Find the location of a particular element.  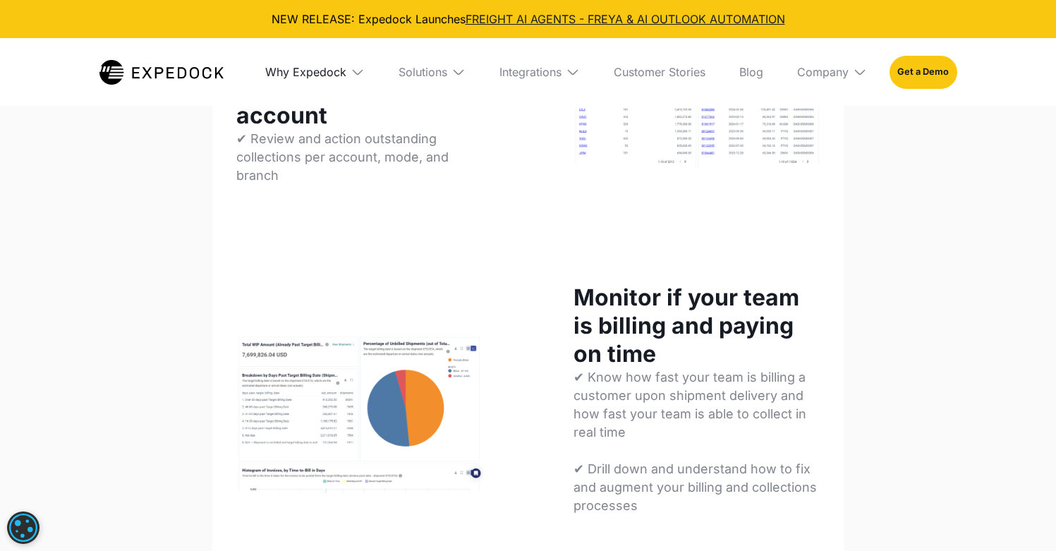

p: ✔ Review and action outstanding collections per account, mode, and branch is located at coordinates (360, 157).